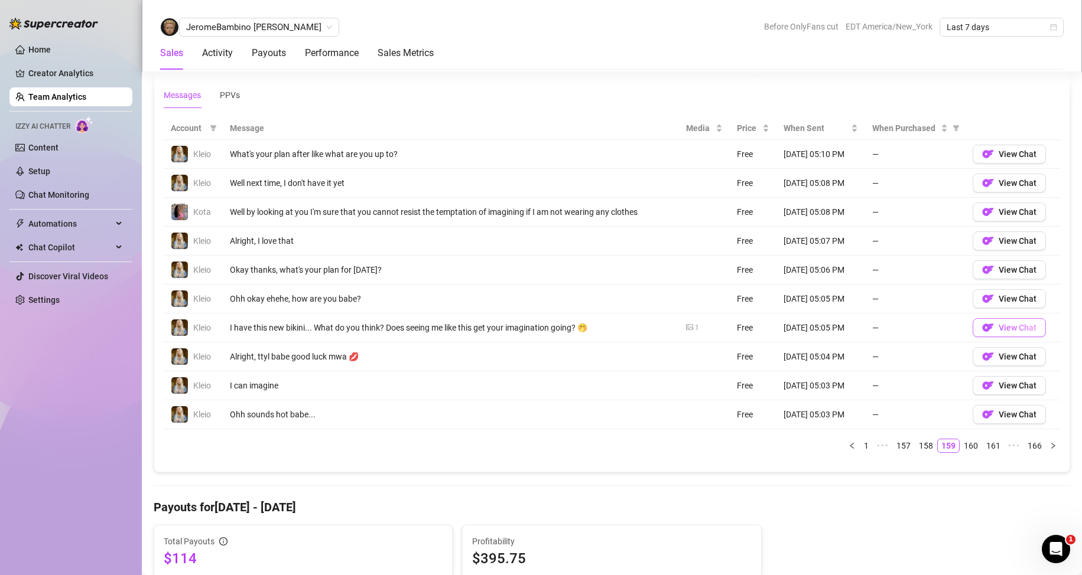  What do you see at coordinates (19, 247) in the screenshot?
I see `img: Chat Copilot` at bounding box center [19, 247].